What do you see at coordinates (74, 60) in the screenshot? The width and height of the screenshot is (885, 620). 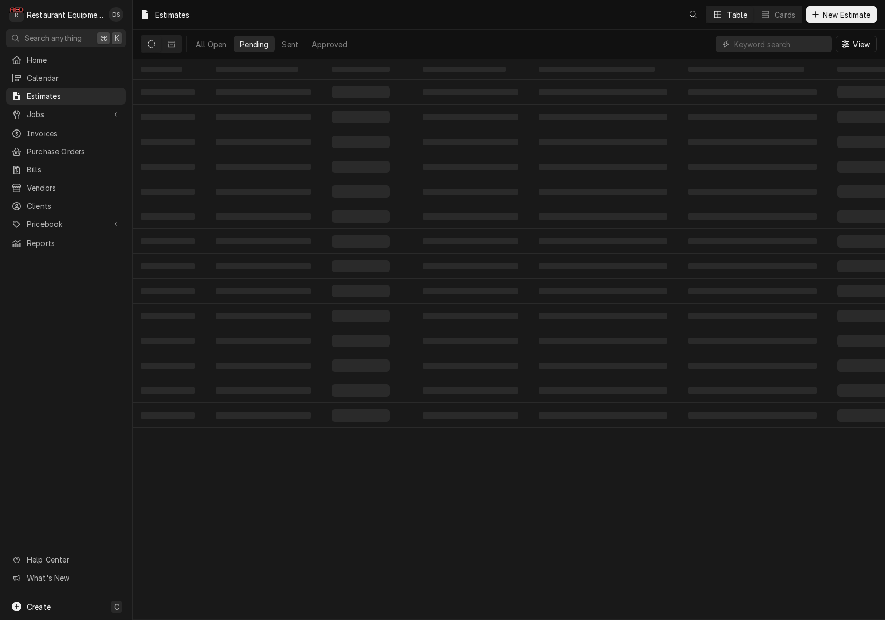 I see `span: Home` at bounding box center [74, 60].